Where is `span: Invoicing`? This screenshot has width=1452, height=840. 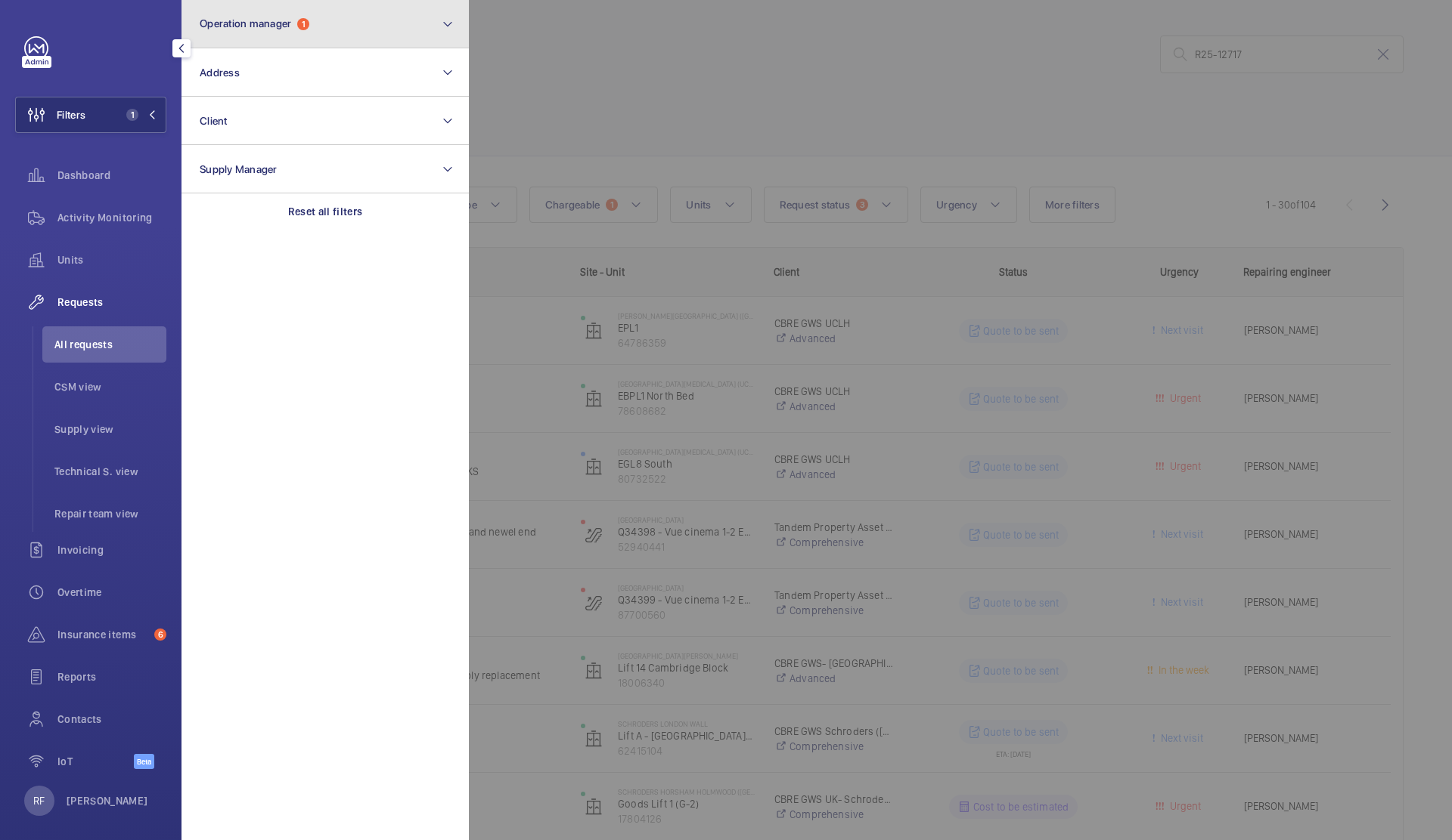
span: Invoicing is located at coordinates (112, 550).